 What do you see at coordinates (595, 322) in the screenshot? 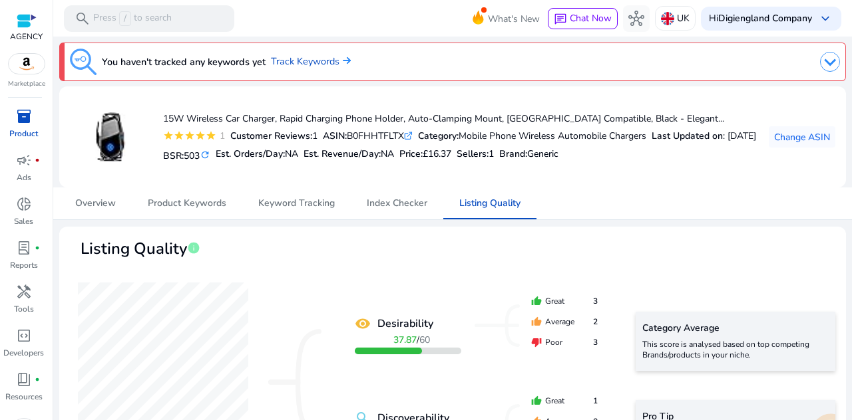
I see `span: 2` at bounding box center [595, 322].